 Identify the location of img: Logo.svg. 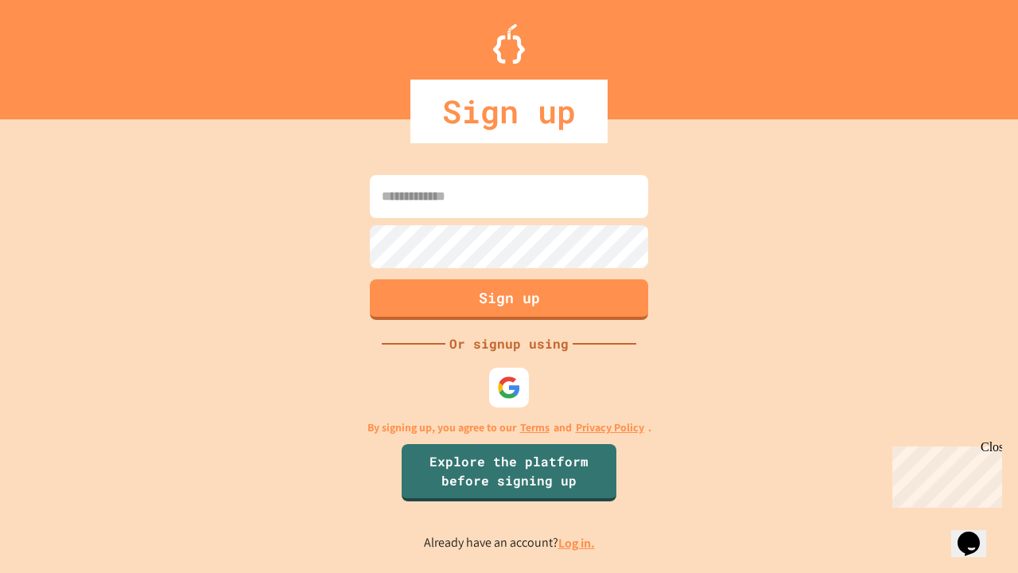
(509, 44).